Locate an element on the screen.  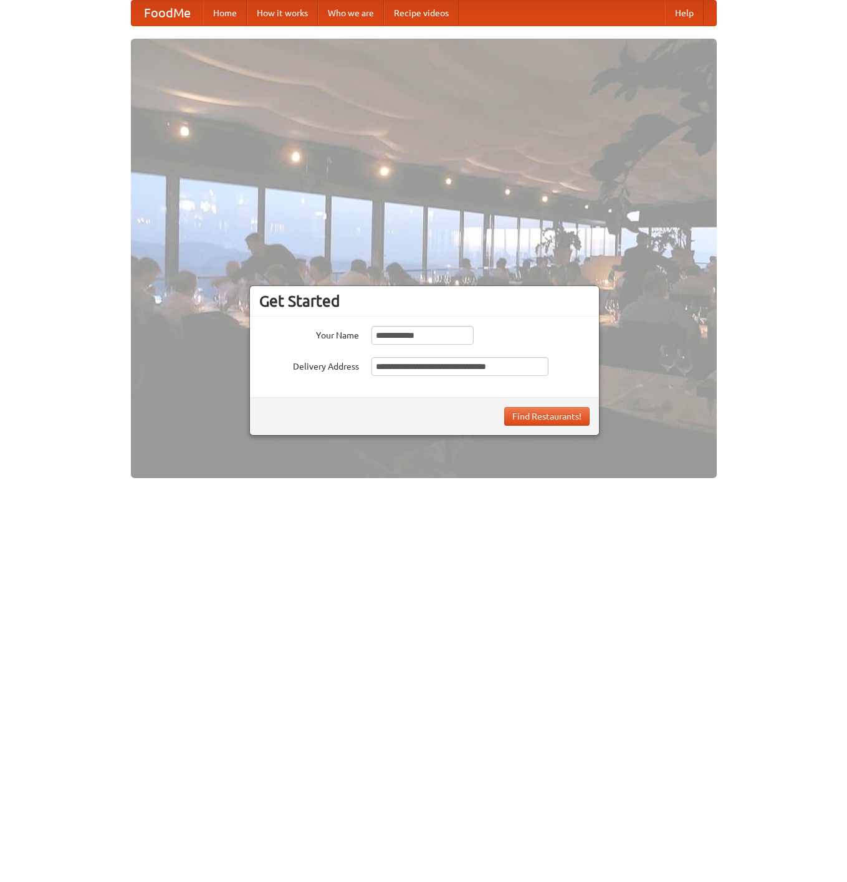
a: How it works is located at coordinates (282, 13).